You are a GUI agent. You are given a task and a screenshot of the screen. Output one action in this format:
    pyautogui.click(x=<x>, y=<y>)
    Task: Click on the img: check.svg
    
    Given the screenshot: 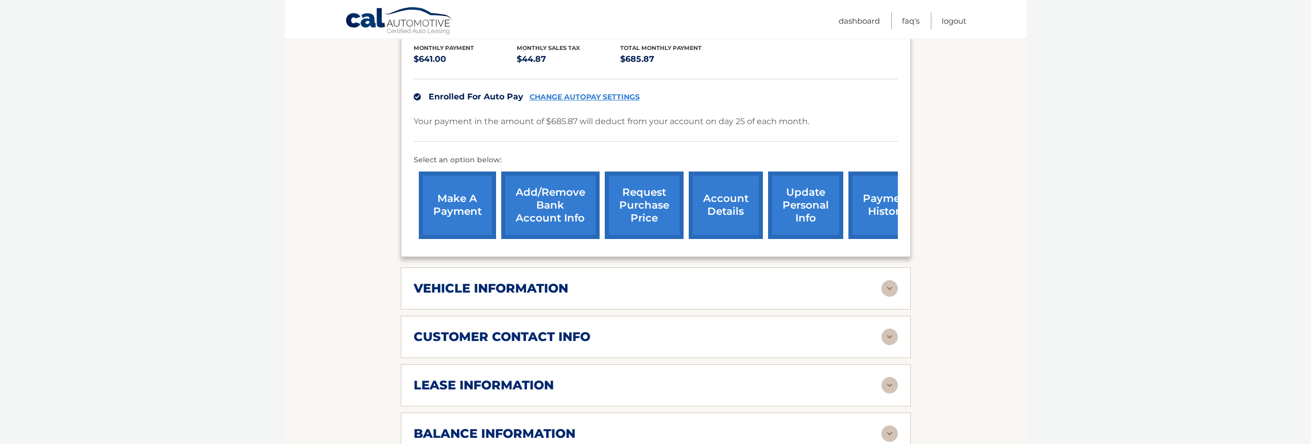 What is the action you would take?
    pyautogui.click(x=417, y=97)
    